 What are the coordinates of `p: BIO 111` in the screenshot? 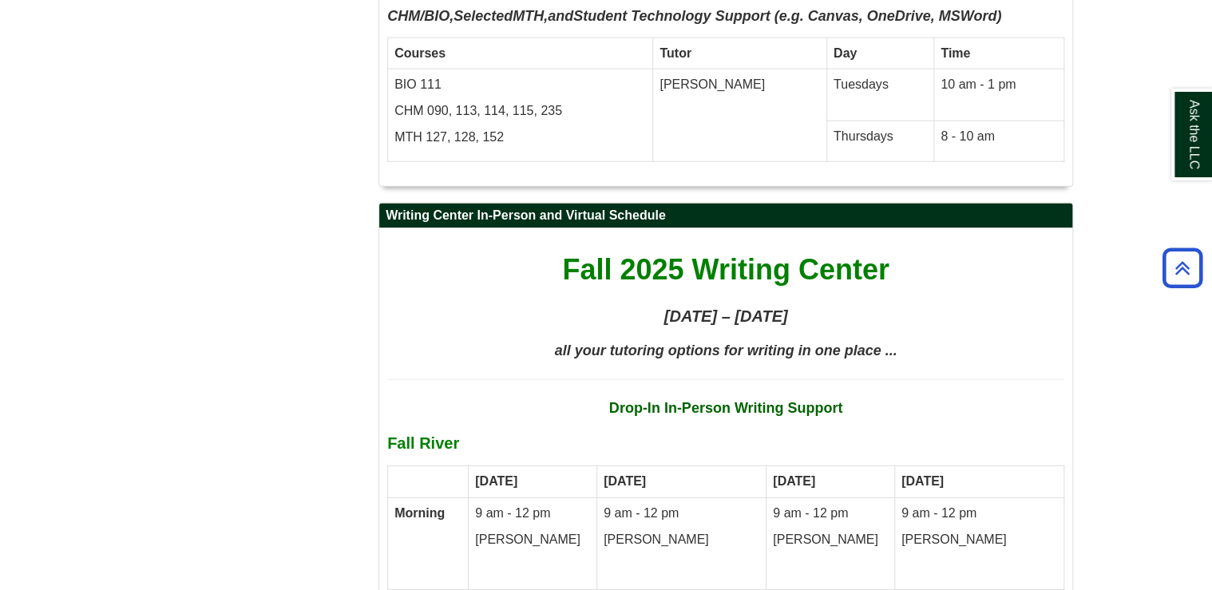 It's located at (520, 85).